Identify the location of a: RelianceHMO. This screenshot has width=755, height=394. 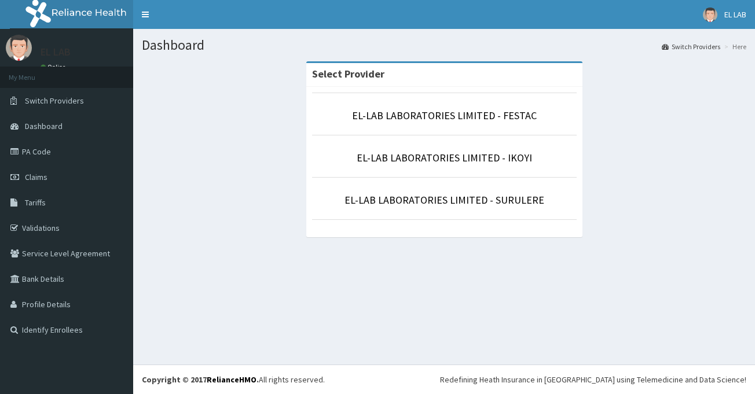
(232, 380).